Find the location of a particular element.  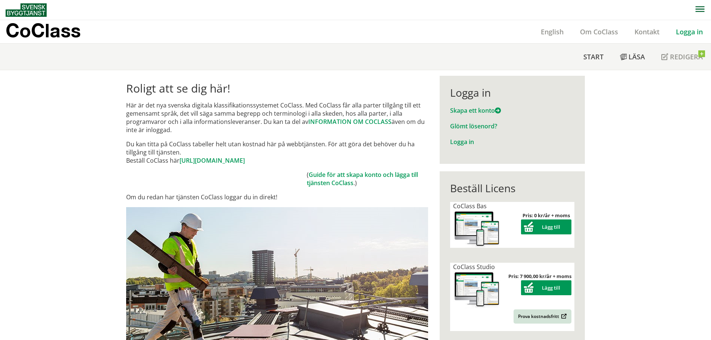

a: CoClass is located at coordinates (51, 32).